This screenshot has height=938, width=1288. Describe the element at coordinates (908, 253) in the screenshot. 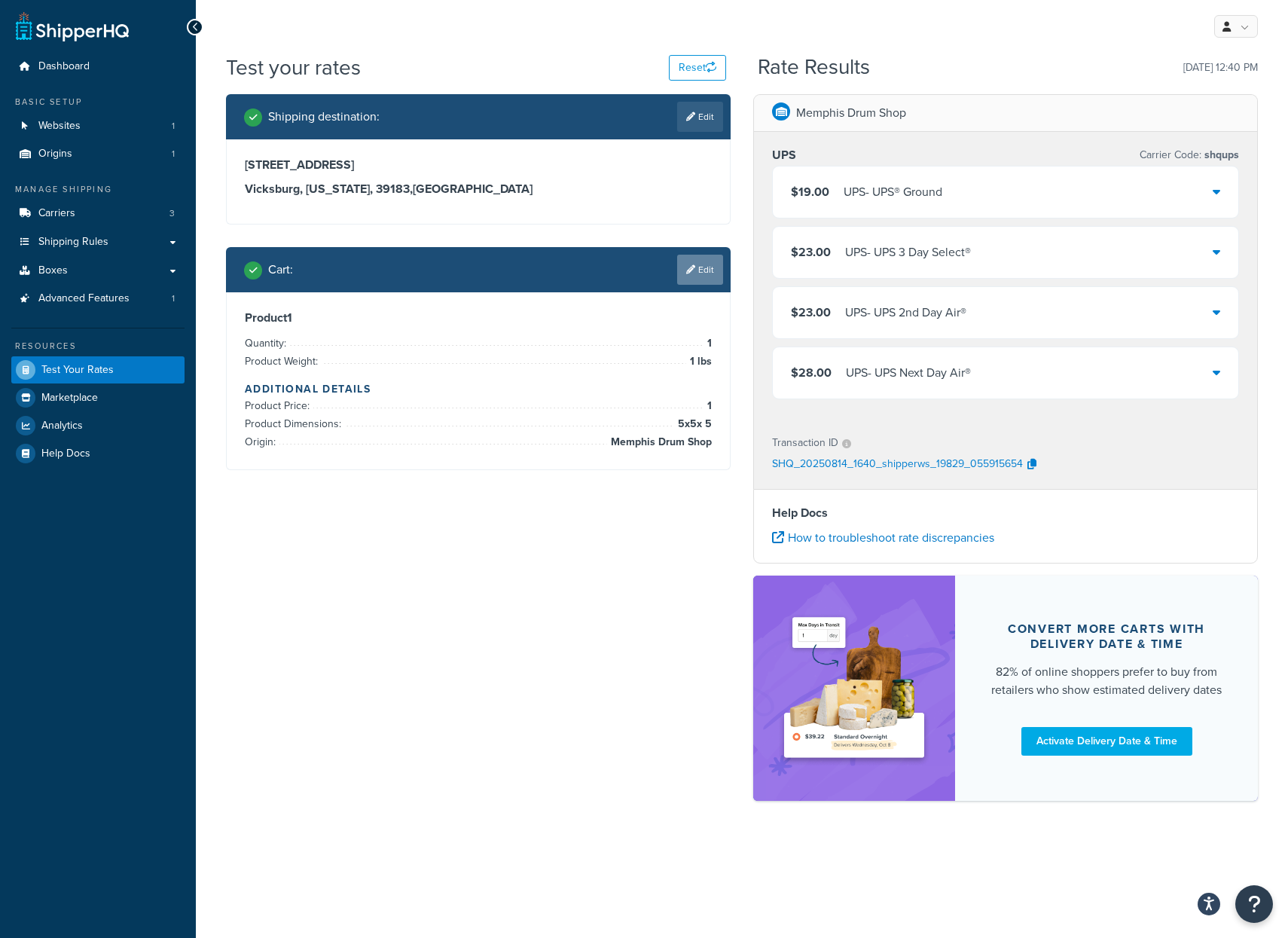

I see `div: UPS - UPS 3 Day Select®` at that location.